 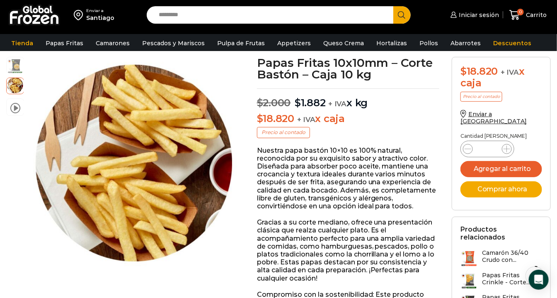 I want to click on bdi: 1.882, so click(x=310, y=102).